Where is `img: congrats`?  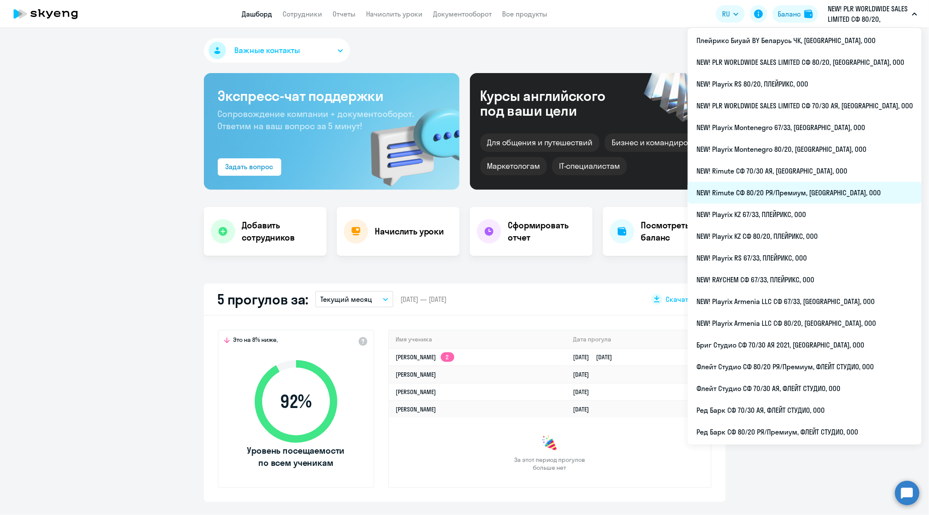
img: congrats is located at coordinates (550, 443).